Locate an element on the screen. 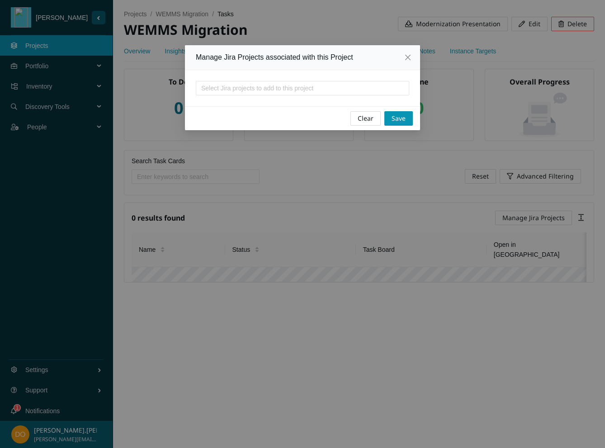 The height and width of the screenshot is (448, 605). span: close is located at coordinates (408, 57).